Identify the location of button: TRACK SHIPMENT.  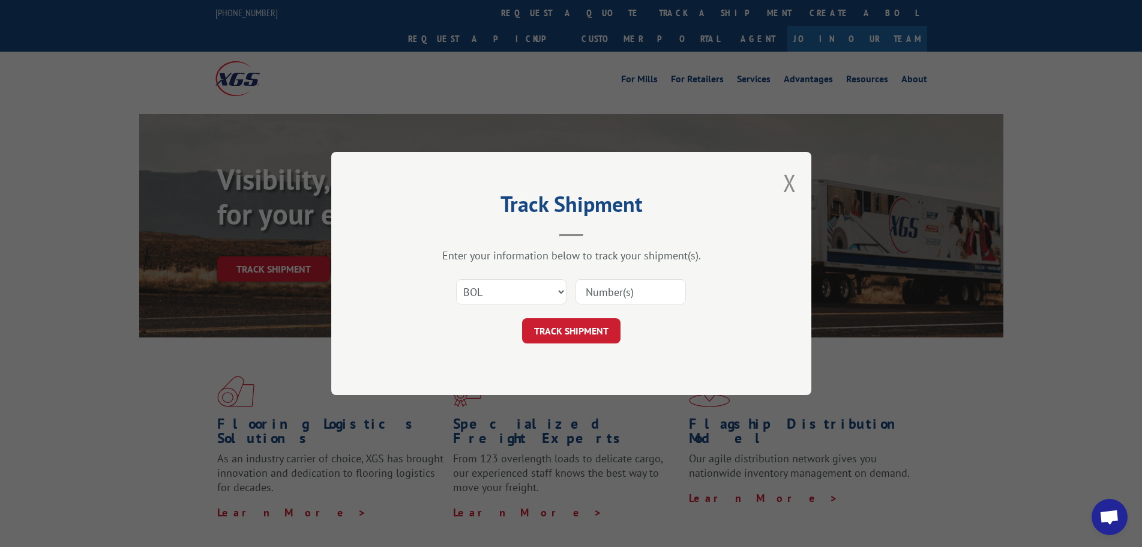
(571, 331).